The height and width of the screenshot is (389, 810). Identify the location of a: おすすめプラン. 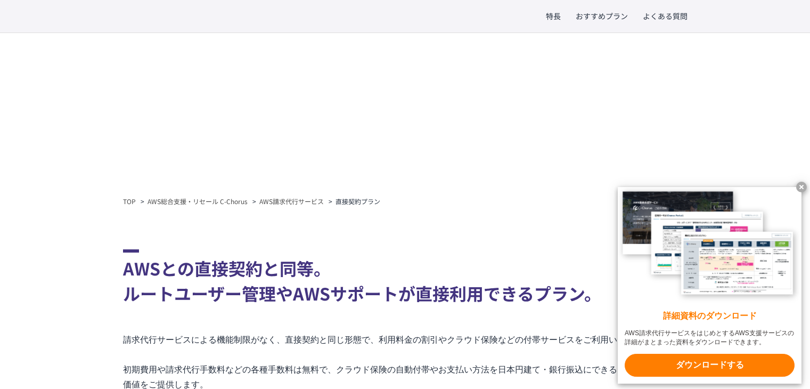
(602, 16).